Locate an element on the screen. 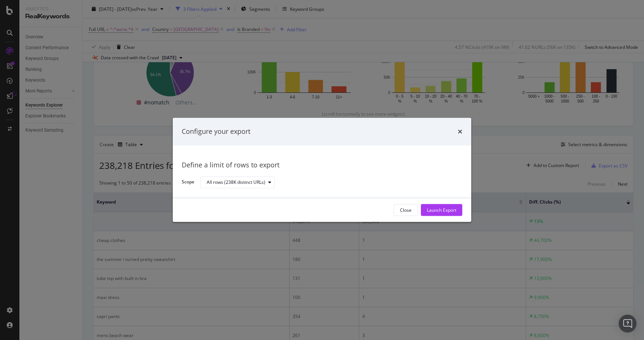 Image resolution: width=644 pixels, height=340 pixels. div: Close is located at coordinates (405, 210).